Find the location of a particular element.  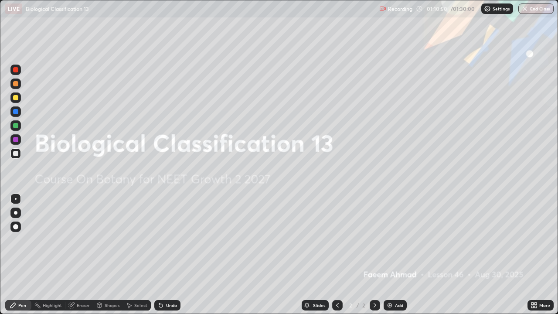

img: end-class-cross is located at coordinates (525, 9).